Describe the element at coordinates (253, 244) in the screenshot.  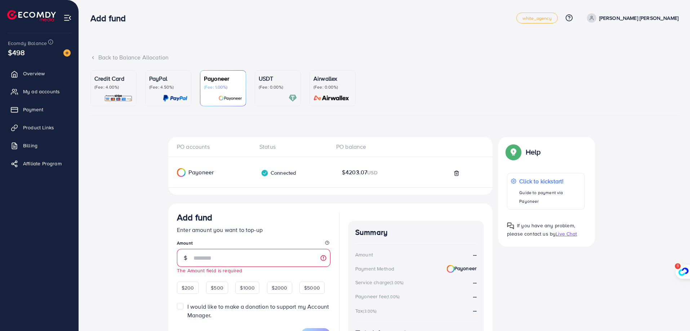
I see `legend: Amount` at that location.